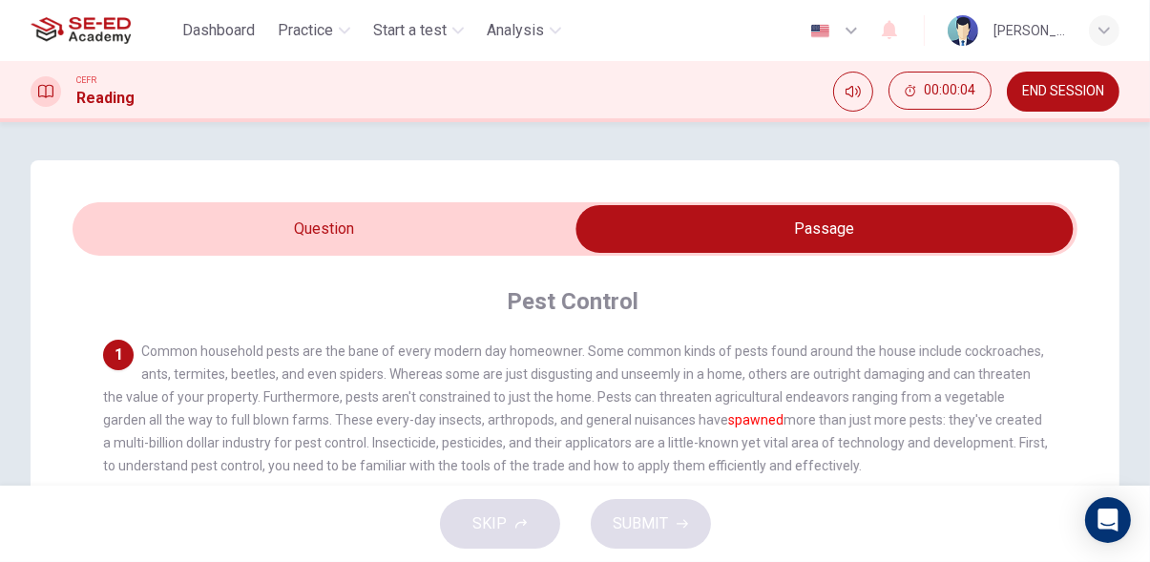  What do you see at coordinates (86, 80) in the screenshot?
I see `span: CEFR` at bounding box center [86, 80].